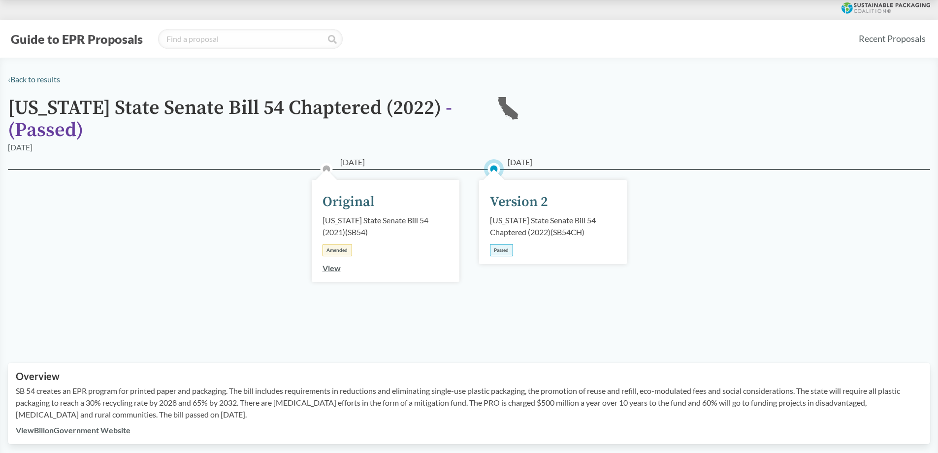 The height and width of the screenshot is (453, 938). What do you see at coordinates (34, 79) in the screenshot?
I see `a: ‹Back to results` at bounding box center [34, 79].